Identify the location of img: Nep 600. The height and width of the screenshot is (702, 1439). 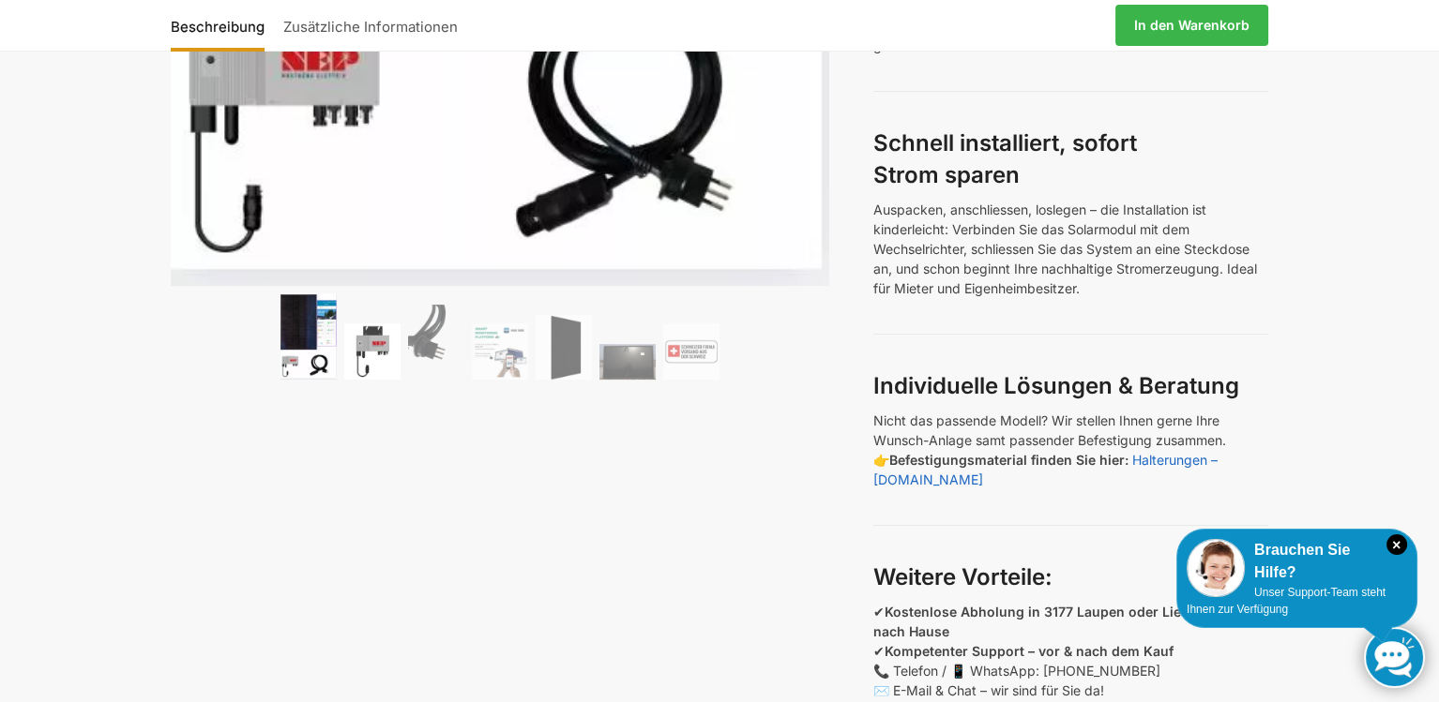
(372, 352).